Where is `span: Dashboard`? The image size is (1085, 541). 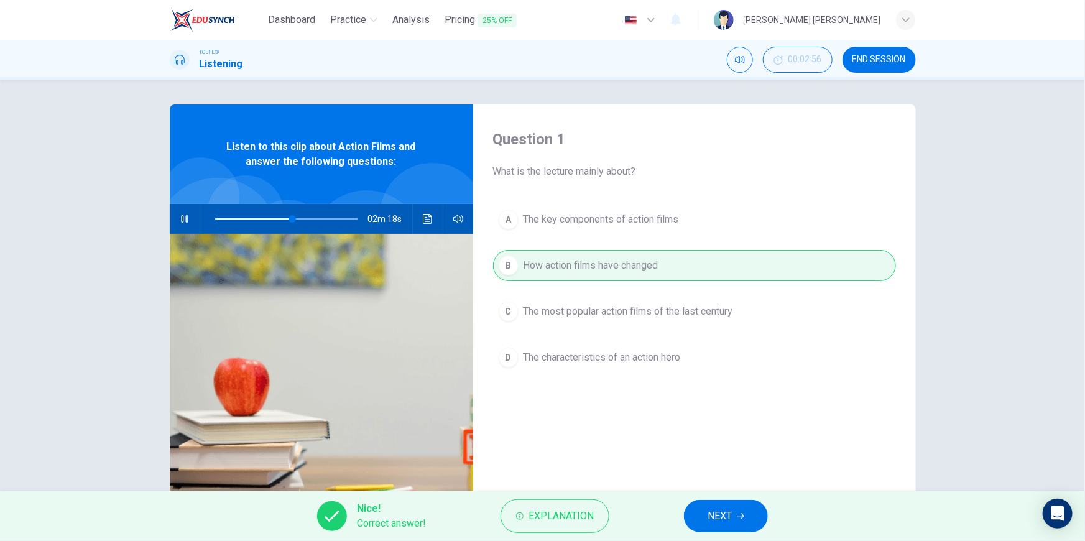 span: Dashboard is located at coordinates (292, 20).